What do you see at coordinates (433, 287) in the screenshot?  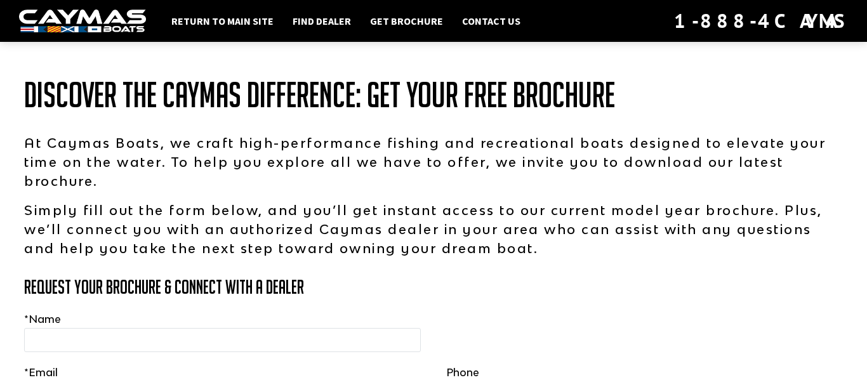 I see `h3: Request Your Brochure & Connect with a Dealer` at bounding box center [433, 287].